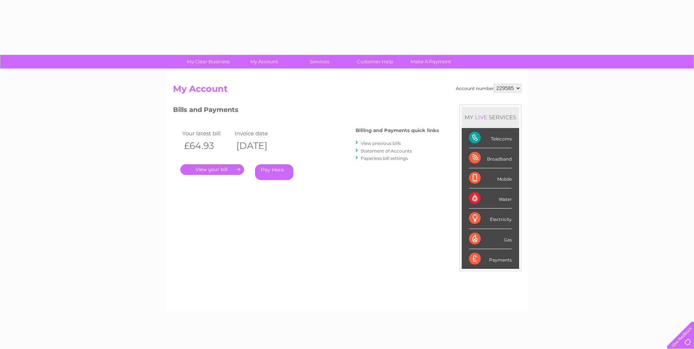 The height and width of the screenshot is (349, 694). What do you see at coordinates (490, 239) in the screenshot?
I see `div: Gas` at bounding box center [490, 239].